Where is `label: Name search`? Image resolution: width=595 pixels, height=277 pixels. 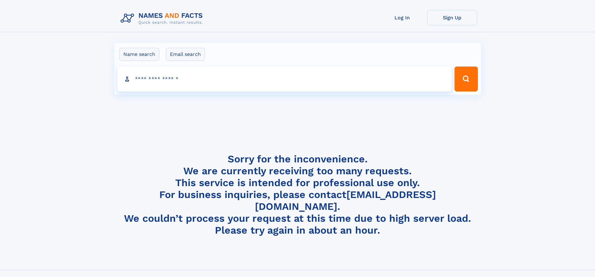 label: Name search is located at coordinates (139, 54).